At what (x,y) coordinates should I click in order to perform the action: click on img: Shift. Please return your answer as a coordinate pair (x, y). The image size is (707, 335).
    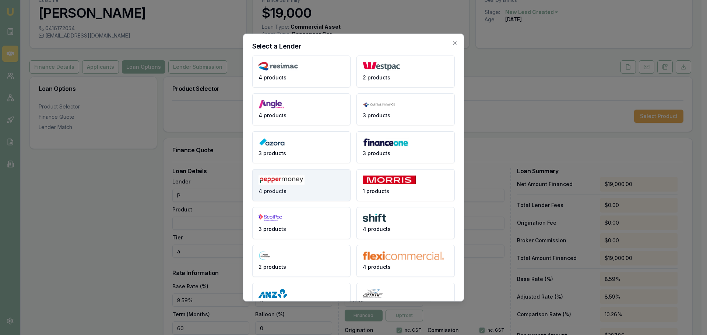
    Looking at the image, I should click on (374, 217).